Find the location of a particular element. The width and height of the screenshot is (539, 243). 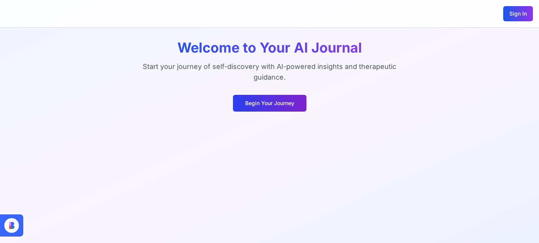

p: Start your journey of self-discovery with AI-powered insights and therapeutic guidance. is located at coordinates (270, 72).